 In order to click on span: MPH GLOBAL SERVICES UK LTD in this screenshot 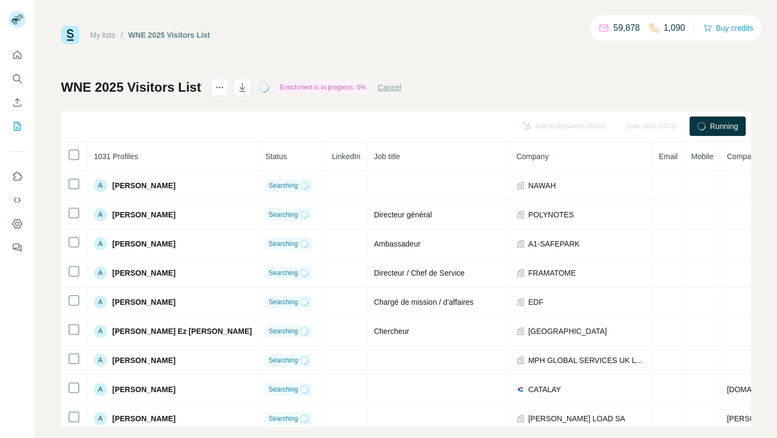, I will do `click(586, 360)`.